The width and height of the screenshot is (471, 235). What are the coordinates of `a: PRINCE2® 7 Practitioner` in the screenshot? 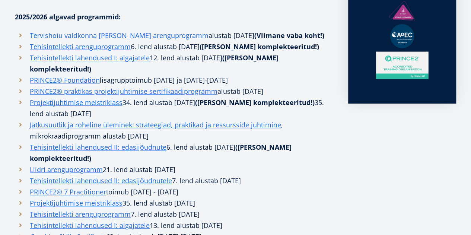 It's located at (68, 192).